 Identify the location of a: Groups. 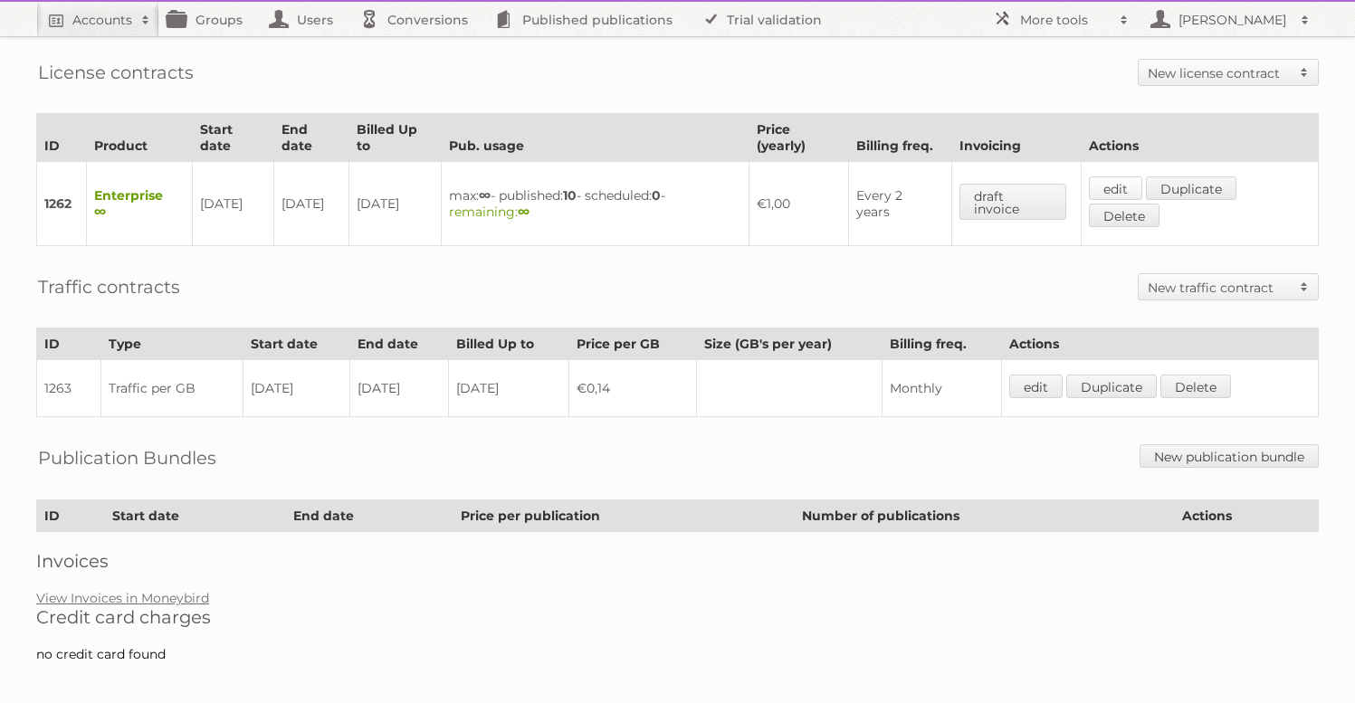
(210, 19).